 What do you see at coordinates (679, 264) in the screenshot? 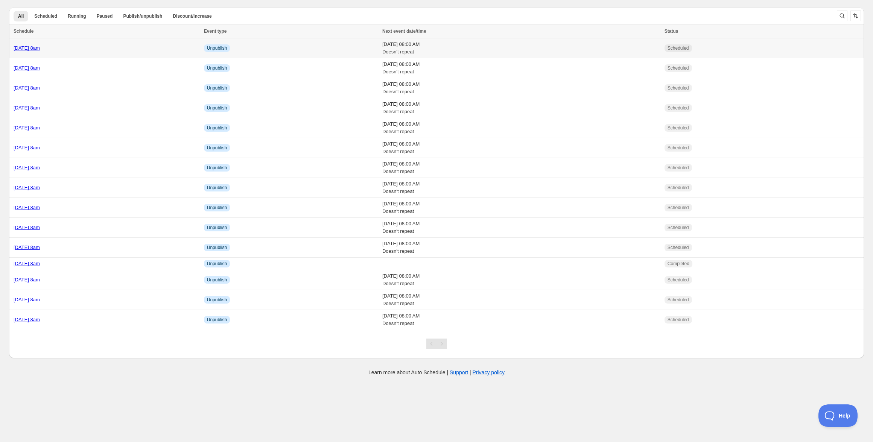
I see `span: Completed` at bounding box center [679, 264].